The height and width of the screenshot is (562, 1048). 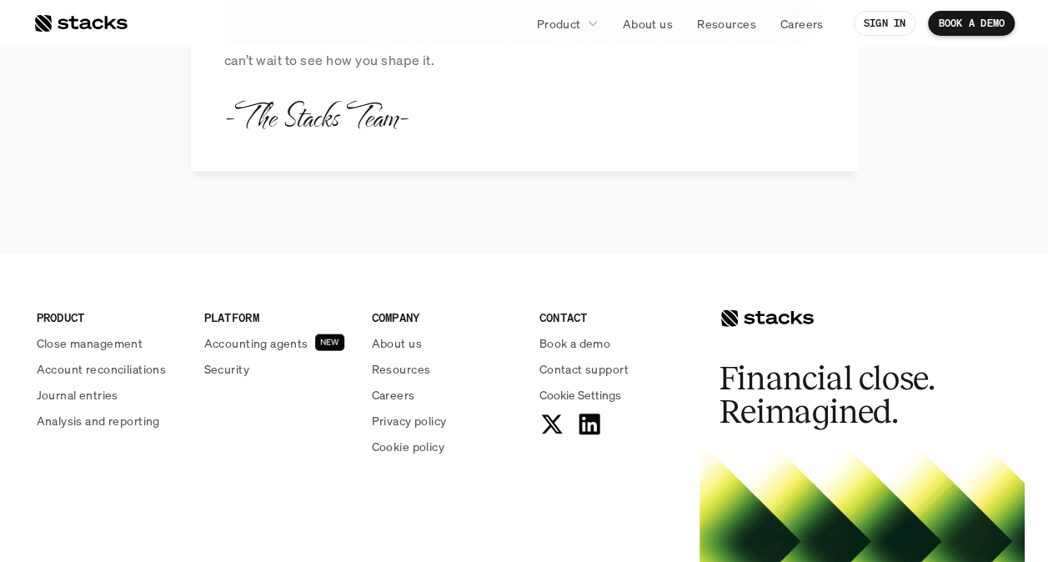 I want to click on p: BOOK A DEMO, so click(x=971, y=23).